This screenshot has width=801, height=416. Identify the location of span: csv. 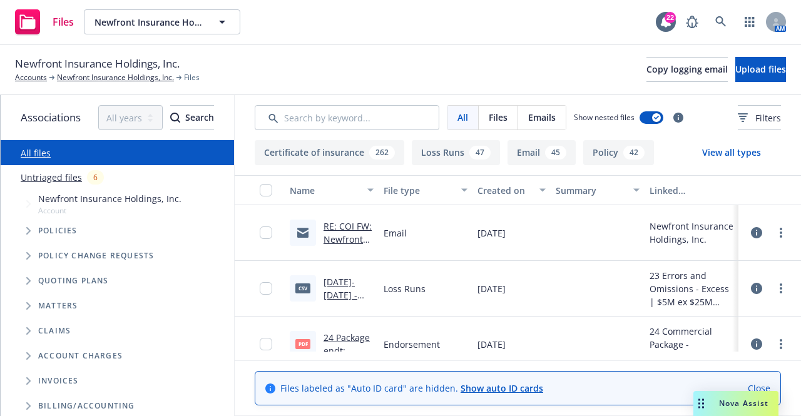
(303, 288).